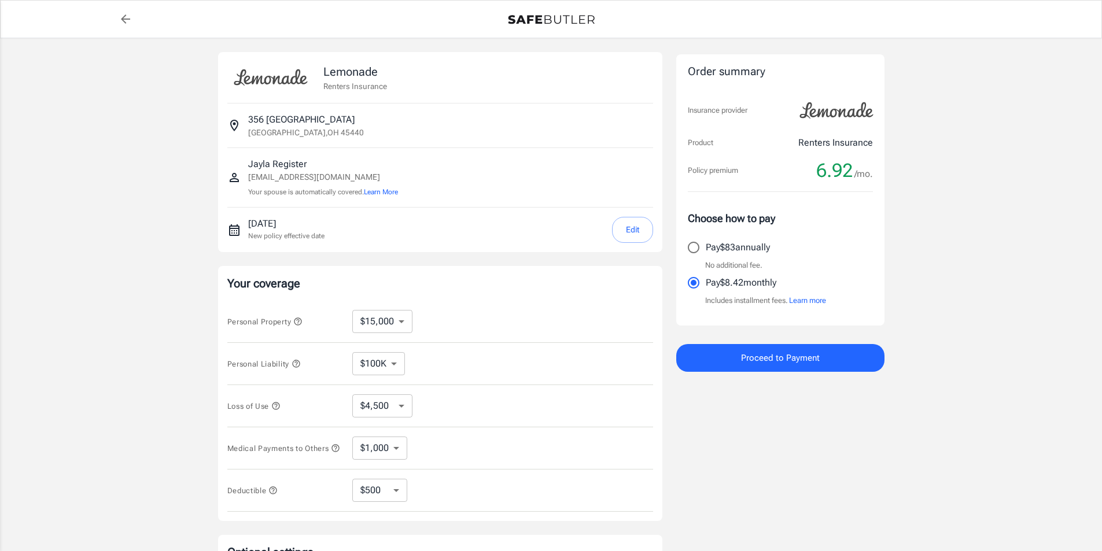 This screenshot has width=1102, height=551. I want to click on button: Learn More, so click(380, 192).